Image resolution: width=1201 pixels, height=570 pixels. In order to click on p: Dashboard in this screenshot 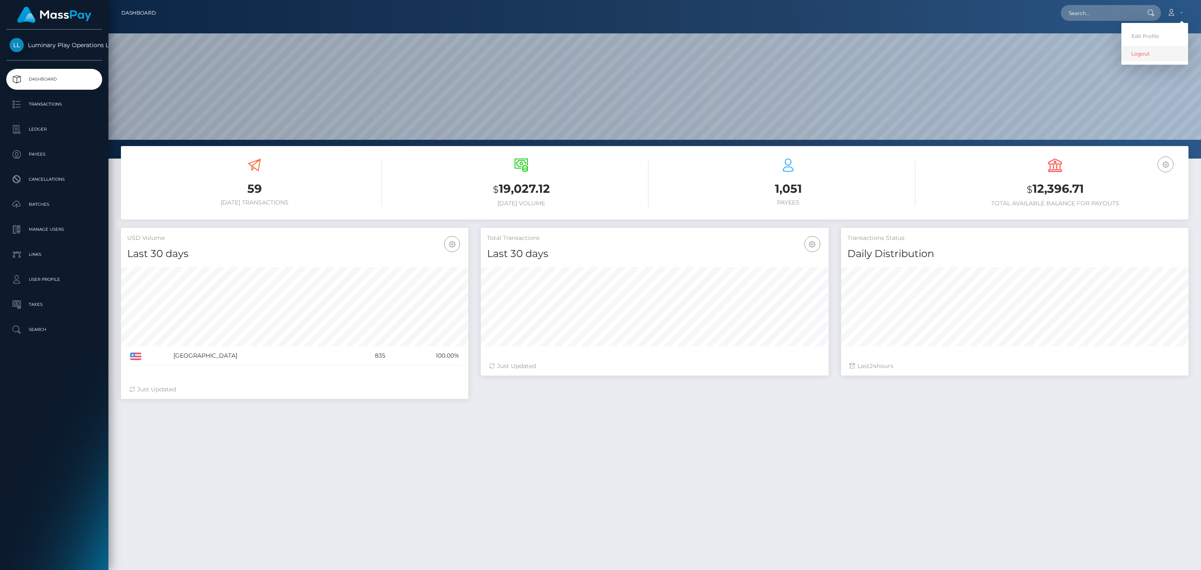, I will do `click(54, 79)`.